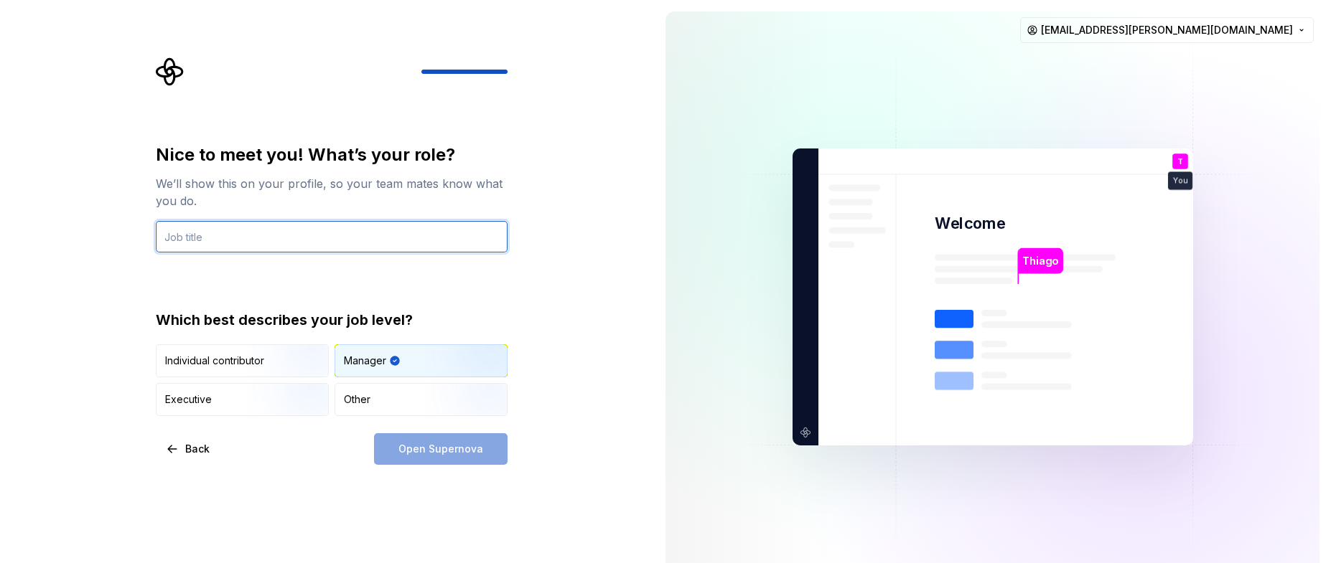 The height and width of the screenshot is (563, 1331). Describe the element at coordinates (332, 320) in the screenshot. I see `div: Which best describes your job level?` at that location.